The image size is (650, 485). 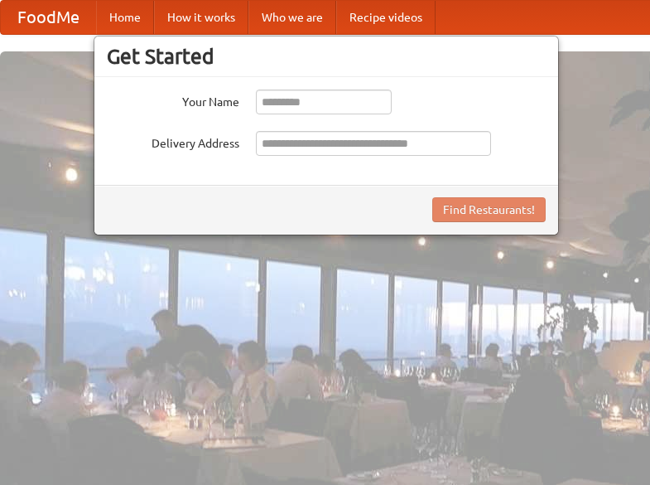 I want to click on a: FoodMe, so click(x=48, y=17).